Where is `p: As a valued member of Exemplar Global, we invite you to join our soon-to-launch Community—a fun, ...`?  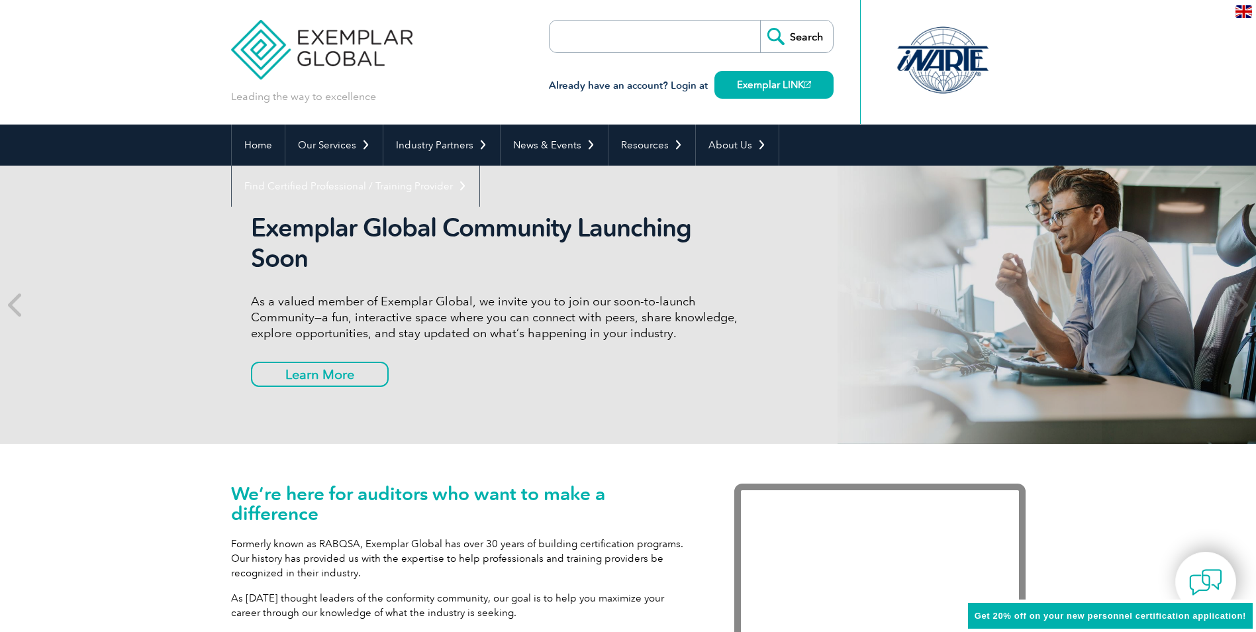 p: As a valued member of Exemplar Global, we invite you to join our soon-to-launch Community—a fun, ... is located at coordinates (499, 317).